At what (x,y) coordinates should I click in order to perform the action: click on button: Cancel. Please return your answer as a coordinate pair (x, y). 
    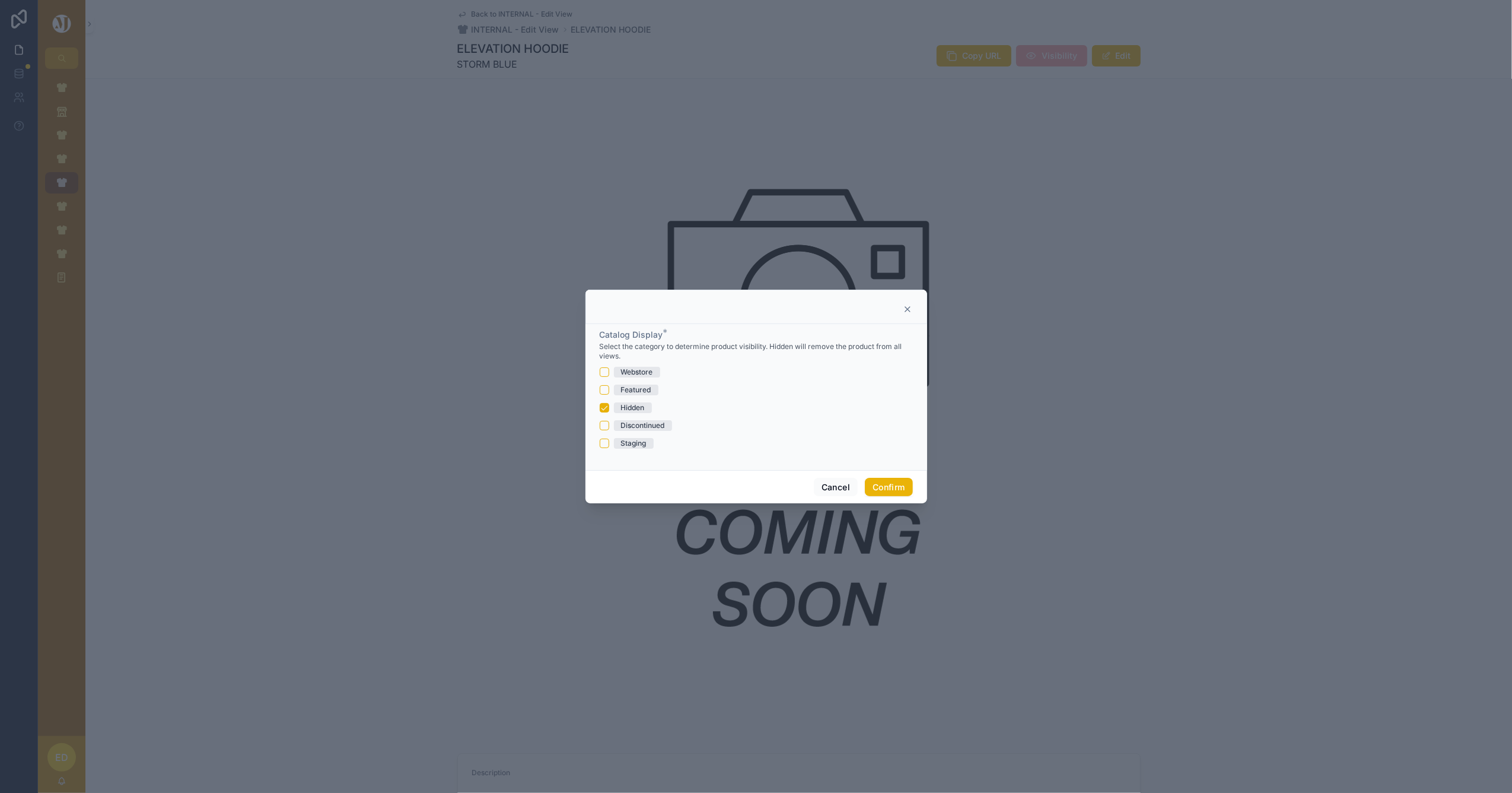
    Looking at the image, I should click on (836, 487).